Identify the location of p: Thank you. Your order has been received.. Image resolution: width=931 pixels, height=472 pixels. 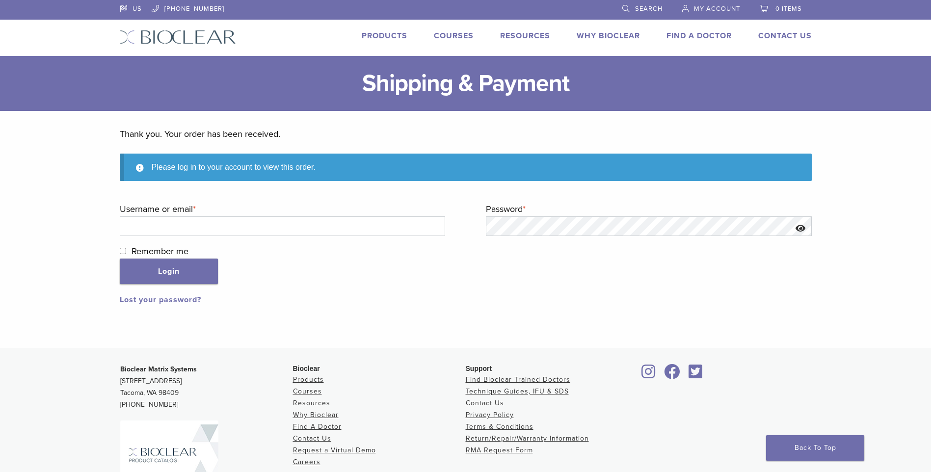
(466, 134).